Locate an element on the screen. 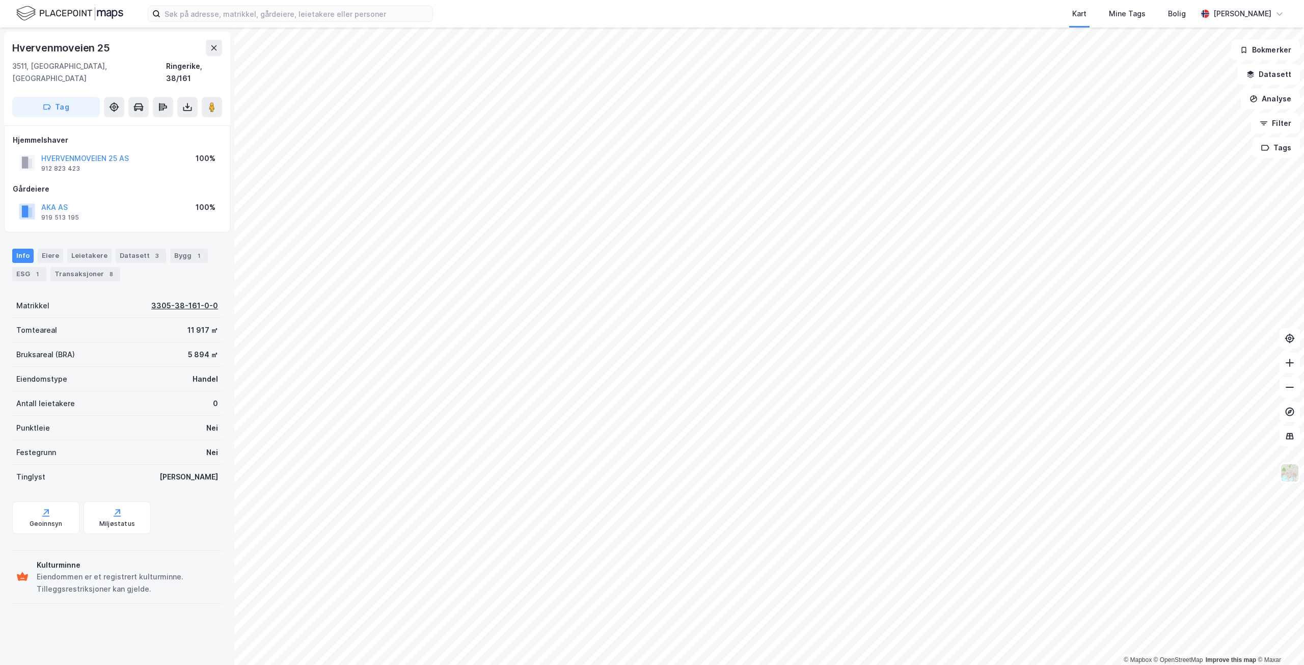 Image resolution: width=1304 pixels, height=665 pixels. div: Antall leietakere is located at coordinates (45, 403).